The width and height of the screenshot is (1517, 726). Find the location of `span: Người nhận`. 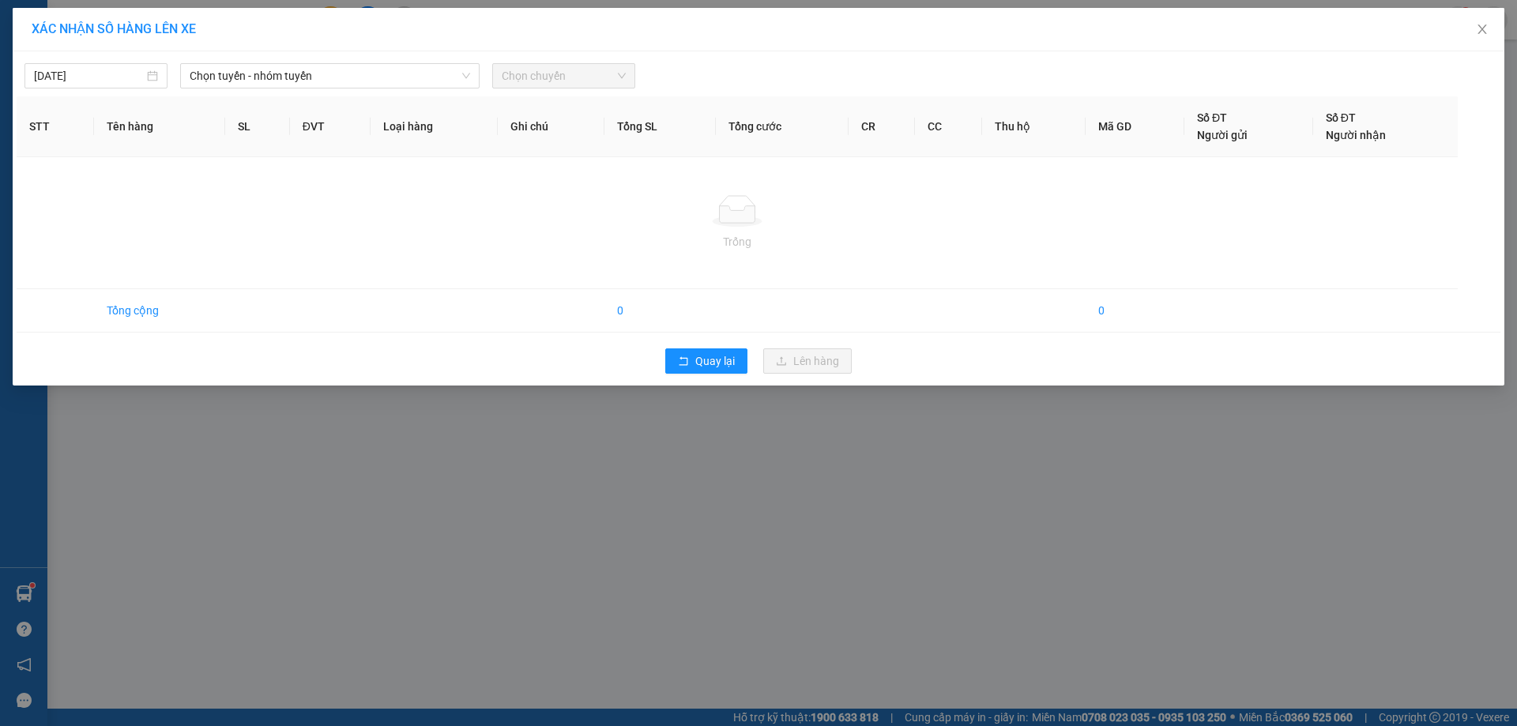

span: Người nhận is located at coordinates (1356, 135).